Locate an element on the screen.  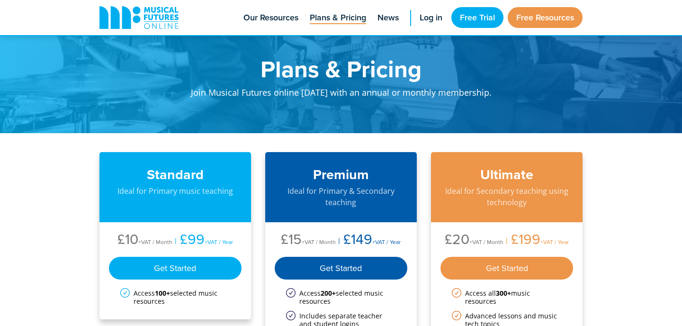
strong: 300+ is located at coordinates (504, 293).